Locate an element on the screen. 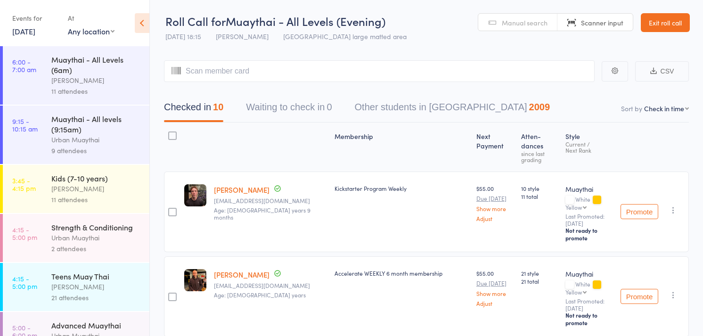 The image size is (703, 336). time: 6:00 - 7:00 am is located at coordinates (24, 66).